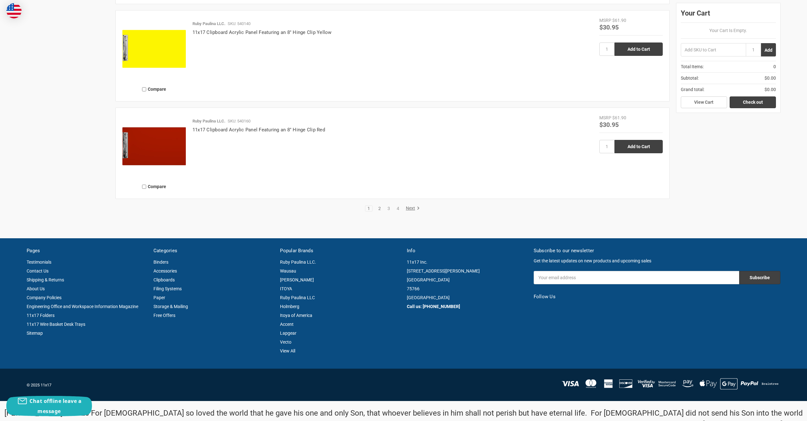 The width and height of the screenshot is (807, 421). What do you see at coordinates (82, 306) in the screenshot?
I see `a: Engineering Office and Workspace Information Magazine` at bounding box center [82, 306].